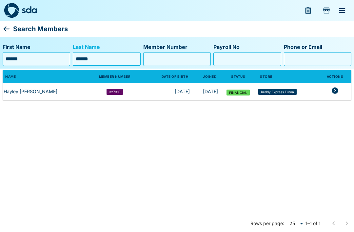  What do you see at coordinates (11, 10) in the screenshot?
I see `img: sda-logo-dark.svg` at bounding box center [11, 10].